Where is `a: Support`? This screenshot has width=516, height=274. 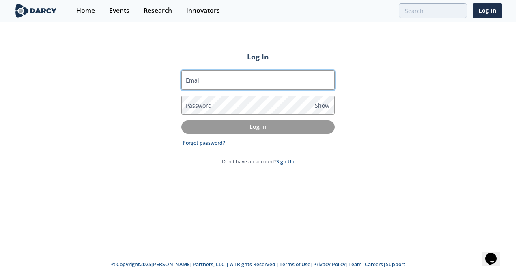 a: Support is located at coordinates (396, 264).